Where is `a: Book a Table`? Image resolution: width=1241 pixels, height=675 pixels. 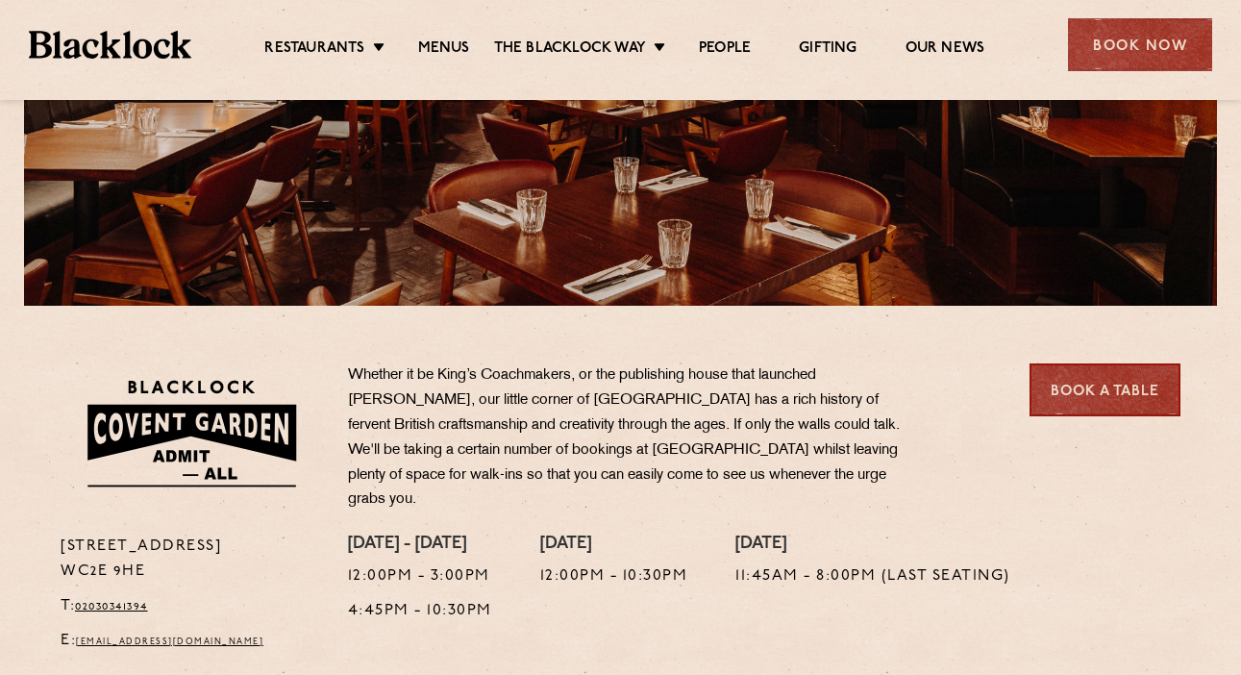 a: Book a Table is located at coordinates (1104, 389).